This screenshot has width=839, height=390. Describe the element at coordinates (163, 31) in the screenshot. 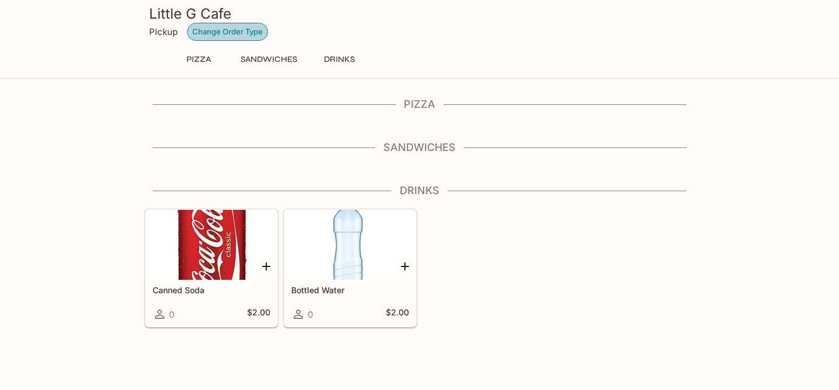

I see `p: Pickup` at that location.